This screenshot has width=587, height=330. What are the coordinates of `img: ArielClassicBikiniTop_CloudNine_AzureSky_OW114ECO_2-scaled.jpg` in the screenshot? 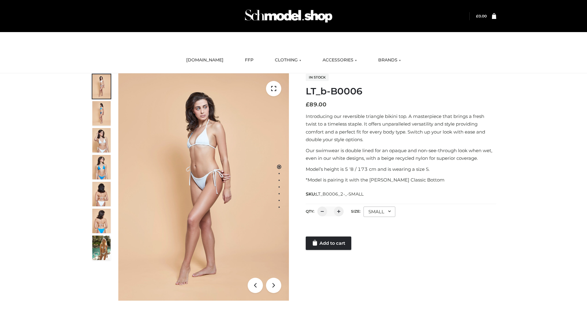 It's located at (101, 113).